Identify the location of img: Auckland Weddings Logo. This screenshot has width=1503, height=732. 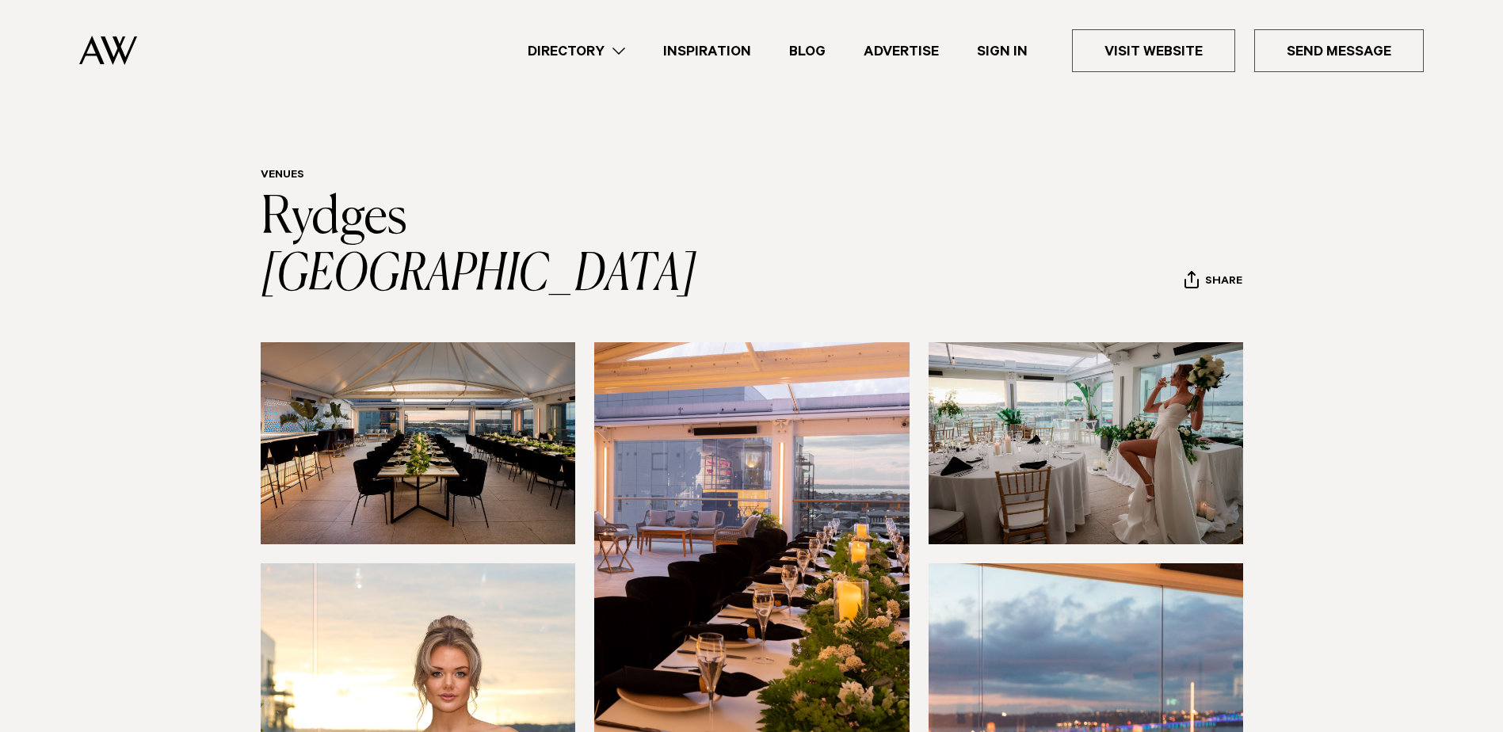
(108, 50).